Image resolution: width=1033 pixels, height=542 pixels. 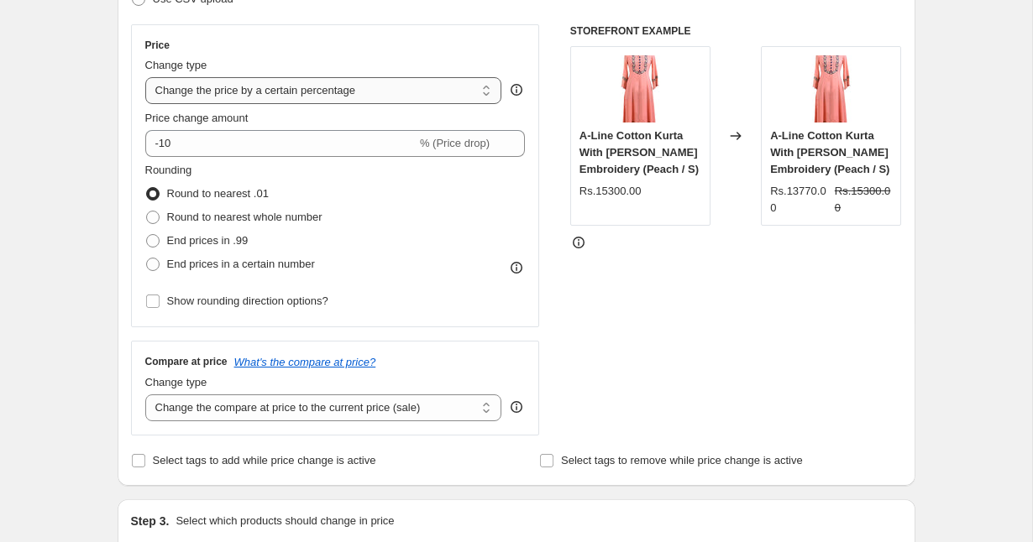 I want to click on span: Round to nearest .01, so click(x=217, y=193).